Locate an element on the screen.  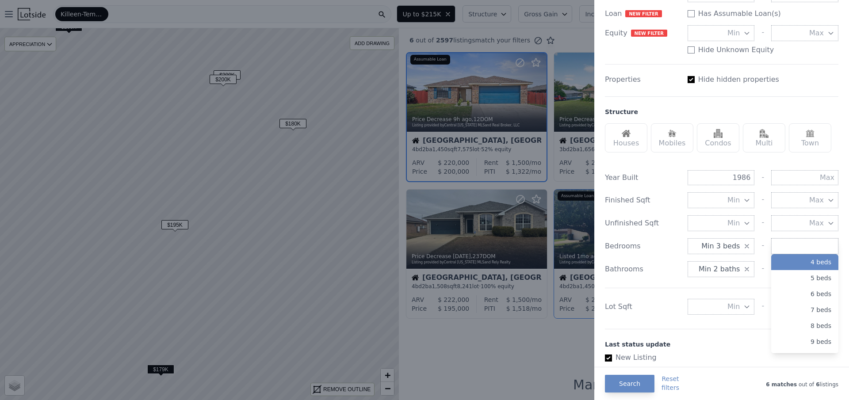
div: Town is located at coordinates (810, 138).